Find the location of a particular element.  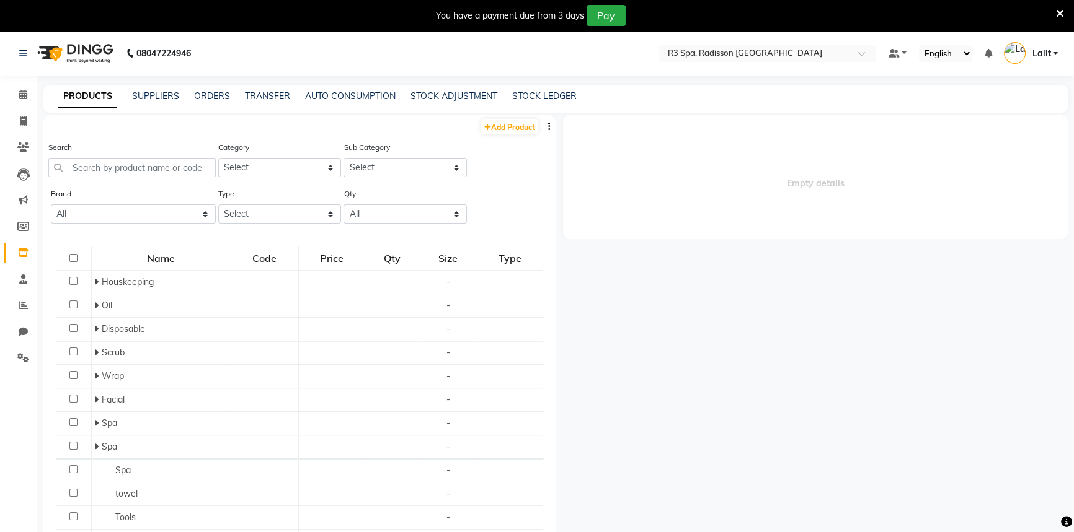

label: Sub Category is located at coordinates (366, 148).